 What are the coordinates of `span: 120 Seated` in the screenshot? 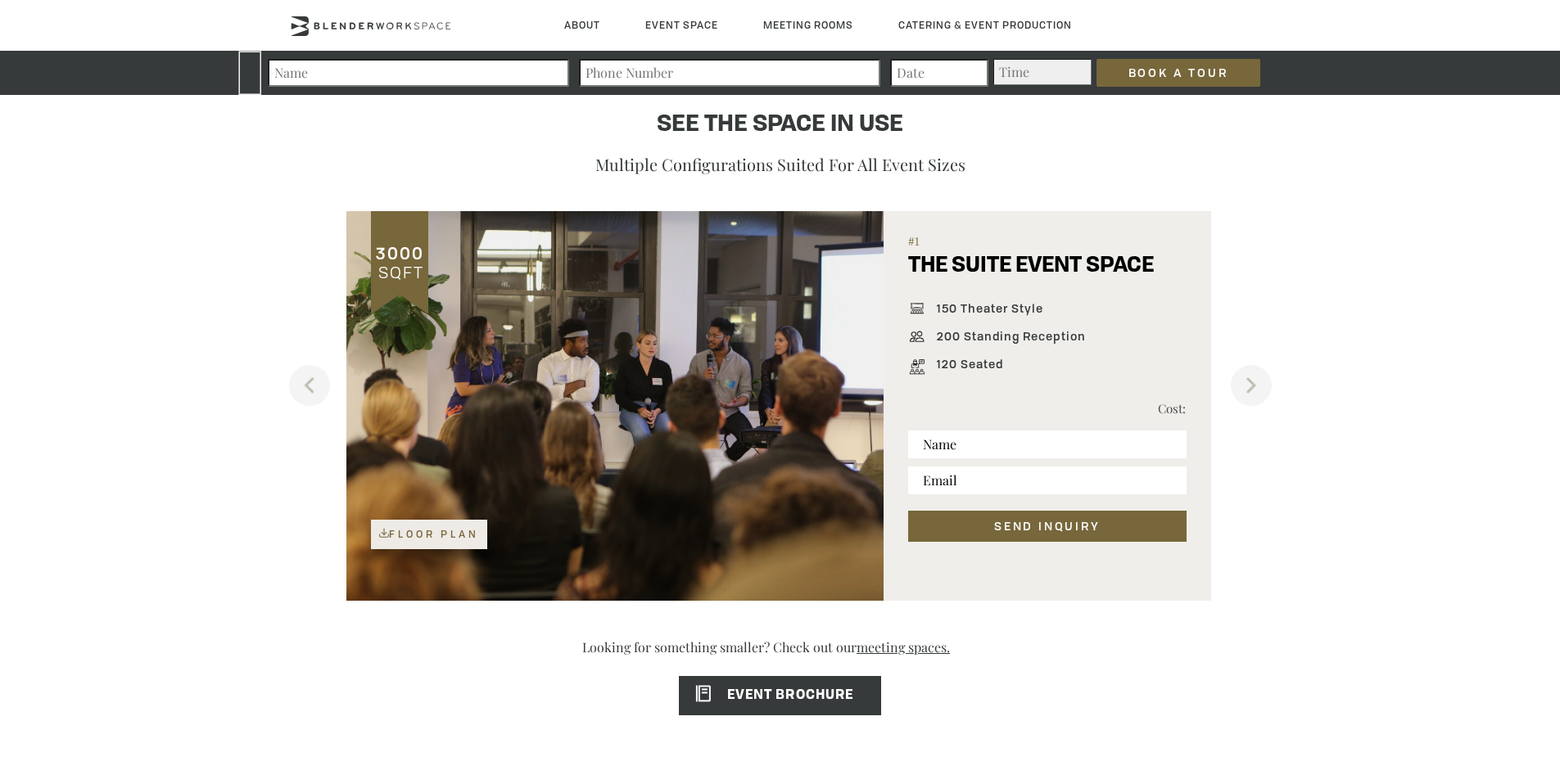 It's located at (965, 367).